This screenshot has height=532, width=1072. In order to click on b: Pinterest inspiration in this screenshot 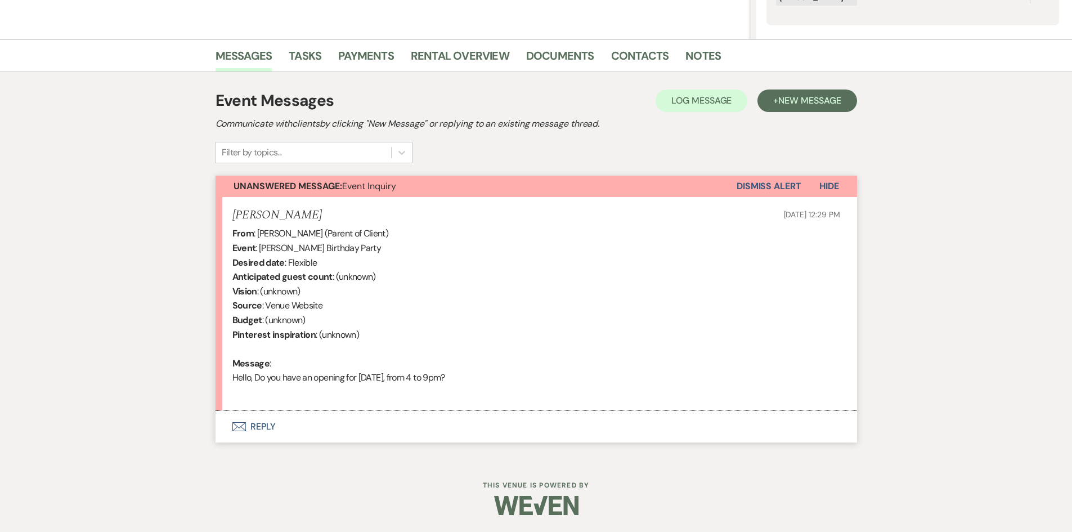, I will do `click(274, 334)`.